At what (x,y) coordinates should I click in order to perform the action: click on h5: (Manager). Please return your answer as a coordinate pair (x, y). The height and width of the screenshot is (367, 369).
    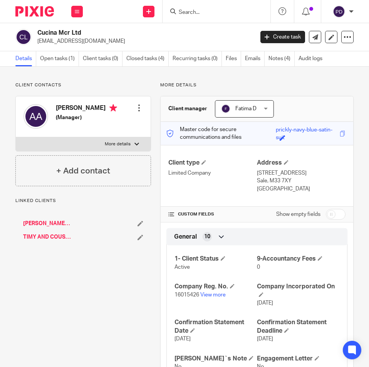
    Looking at the image, I should click on (86, 118).